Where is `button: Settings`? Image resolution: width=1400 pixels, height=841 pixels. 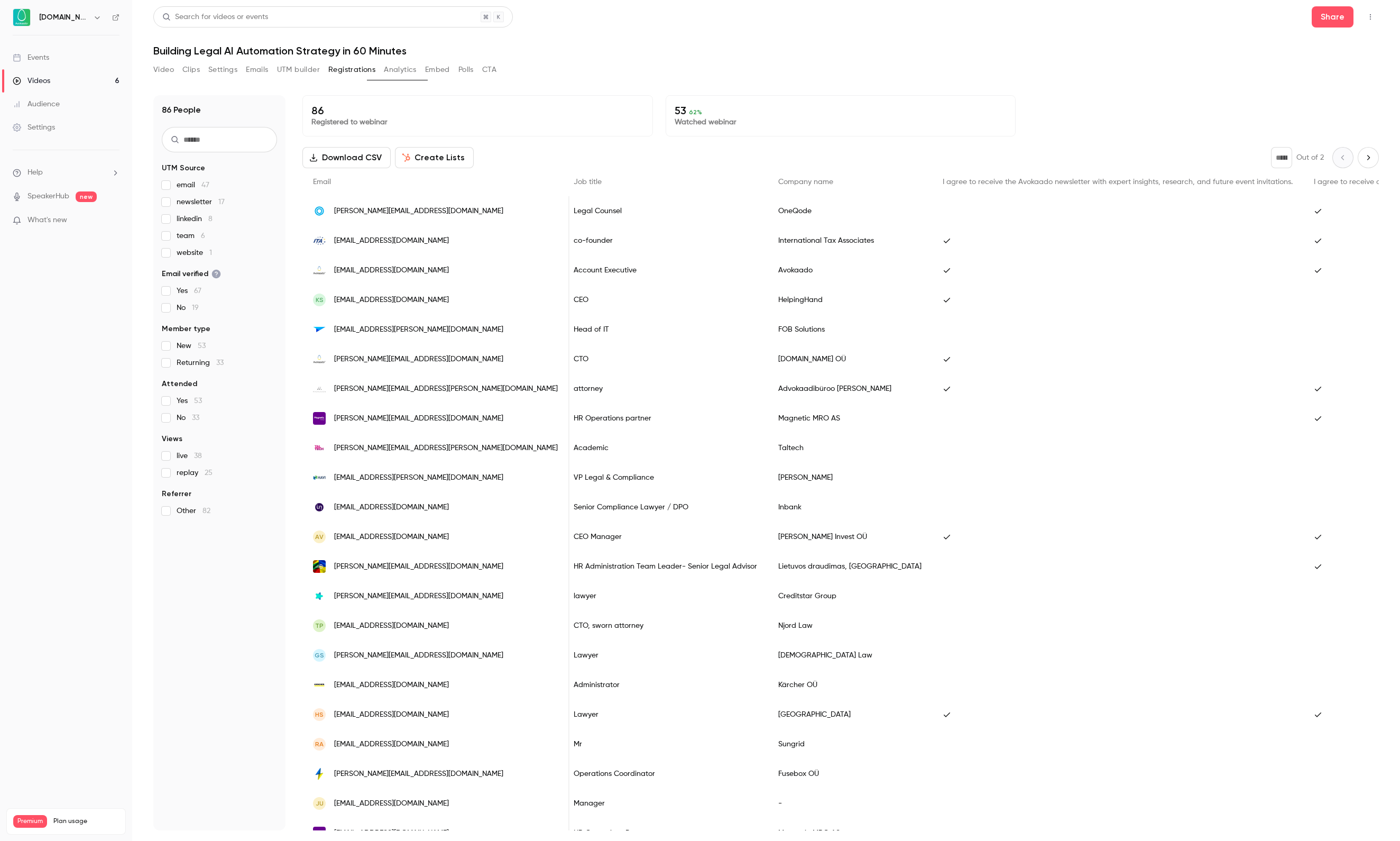
button: Settings is located at coordinates (222, 70).